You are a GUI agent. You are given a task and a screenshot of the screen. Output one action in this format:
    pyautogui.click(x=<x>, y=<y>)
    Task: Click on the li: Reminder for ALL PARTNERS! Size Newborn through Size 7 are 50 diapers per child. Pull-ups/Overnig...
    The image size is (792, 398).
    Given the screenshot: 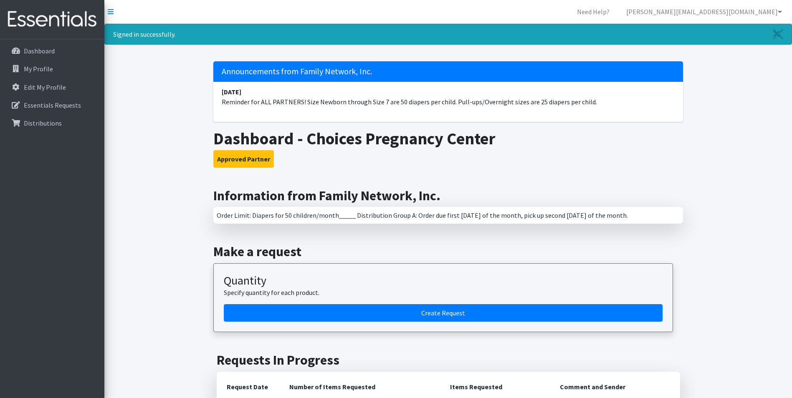 What is the action you would take?
    pyautogui.click(x=448, y=97)
    